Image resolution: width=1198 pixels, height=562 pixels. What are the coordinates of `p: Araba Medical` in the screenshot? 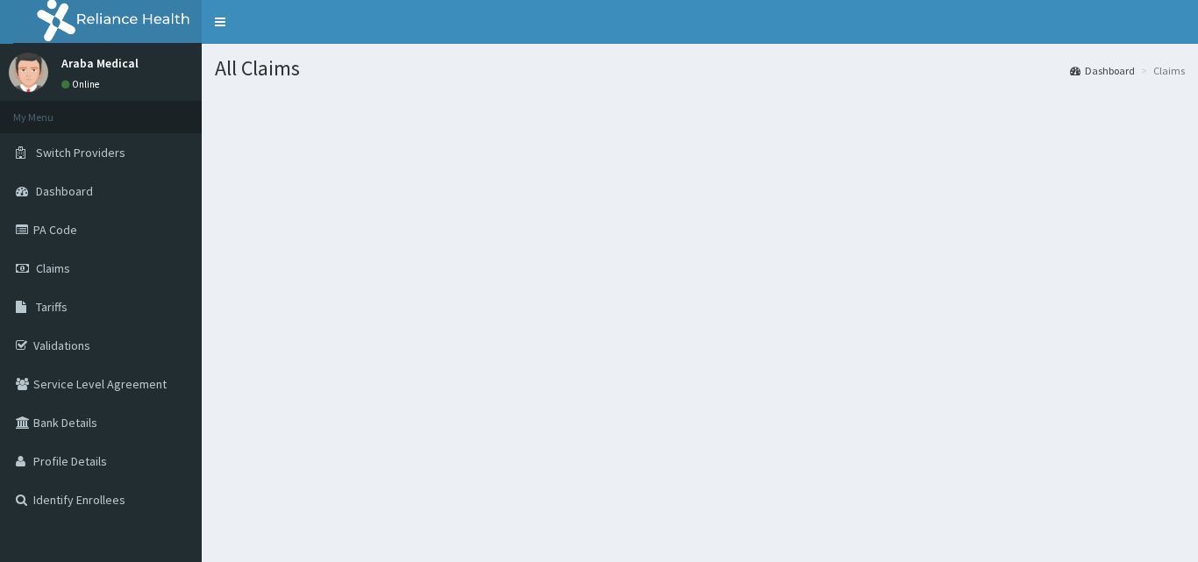 It's located at (100, 63).